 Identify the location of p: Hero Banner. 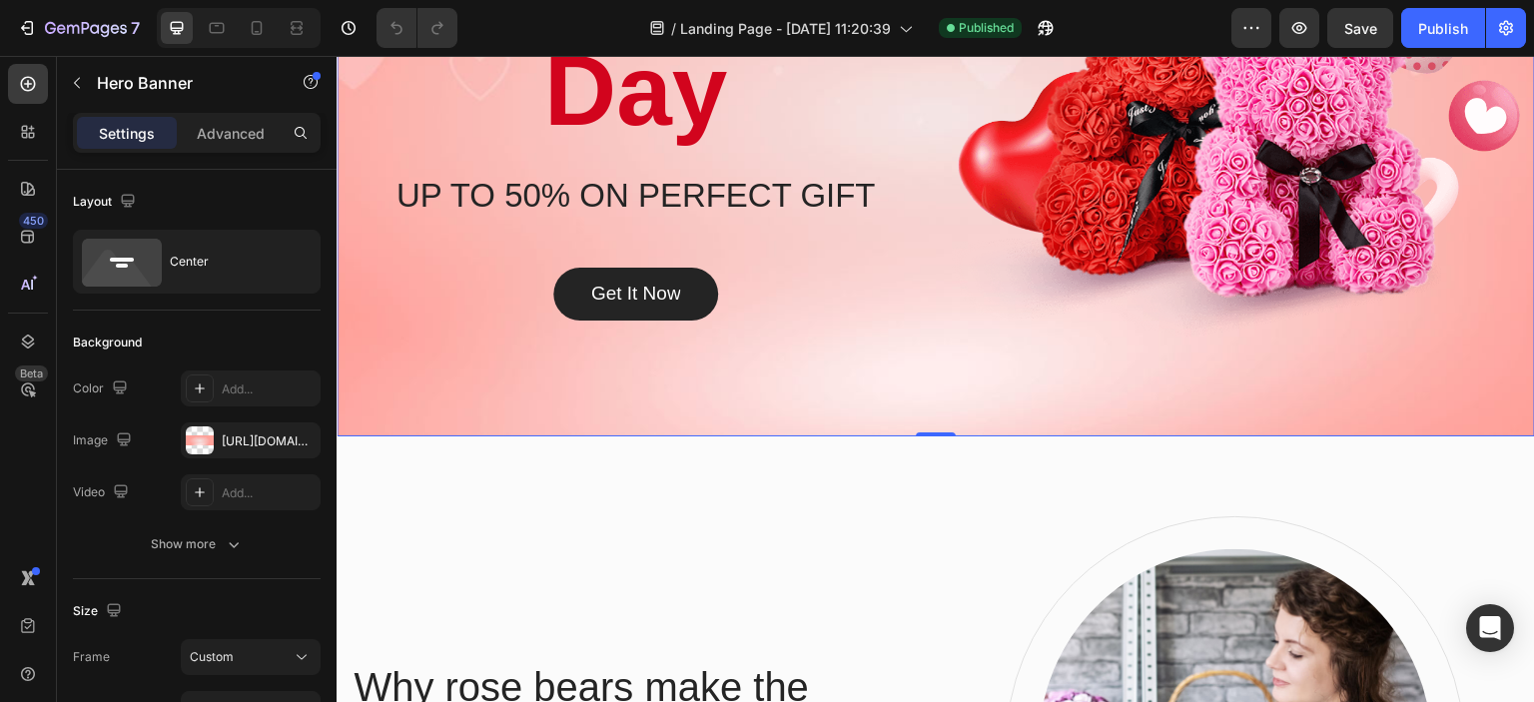
(182, 83).